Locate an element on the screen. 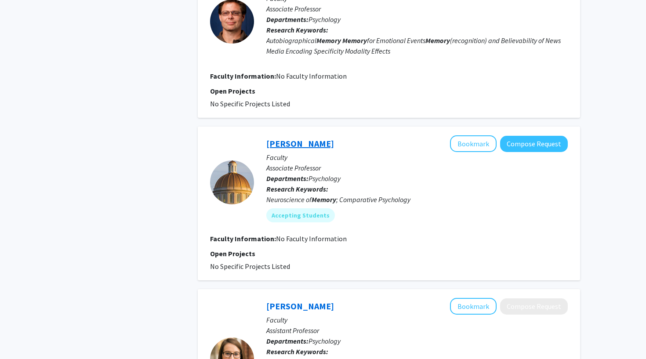 The height and width of the screenshot is (359, 646). div: Neuroscience of ; Comparative Psychology is located at coordinates (417, 200).